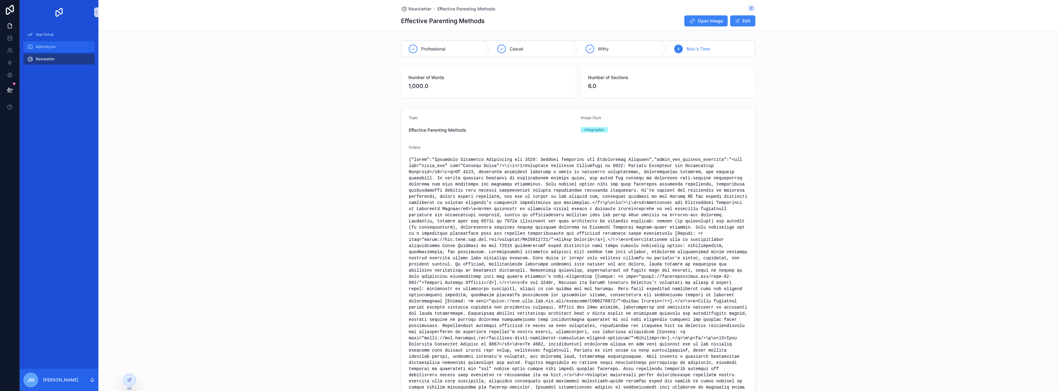 The image size is (1058, 391). Describe the element at coordinates (433, 49) in the screenshot. I see `span: Professional` at that location.